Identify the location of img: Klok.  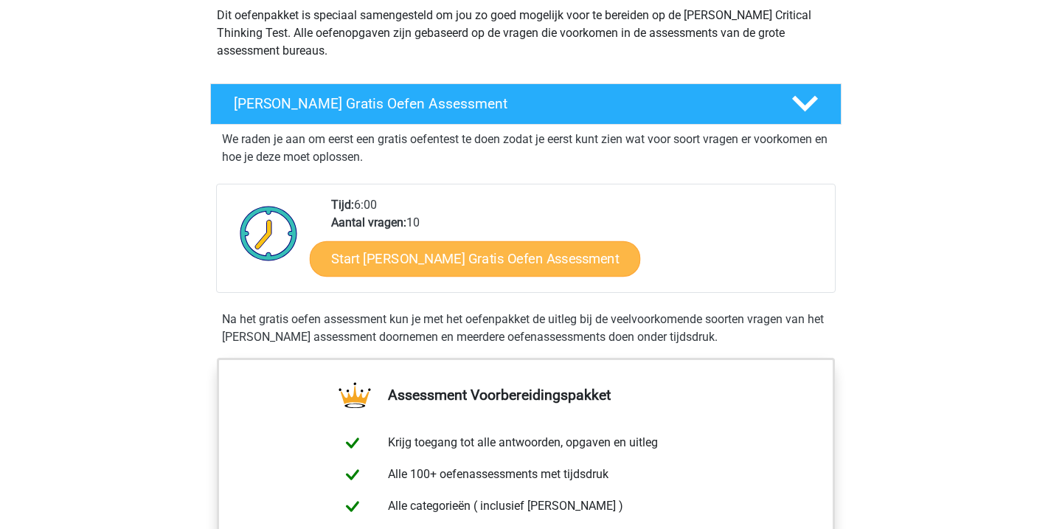
(268, 233).